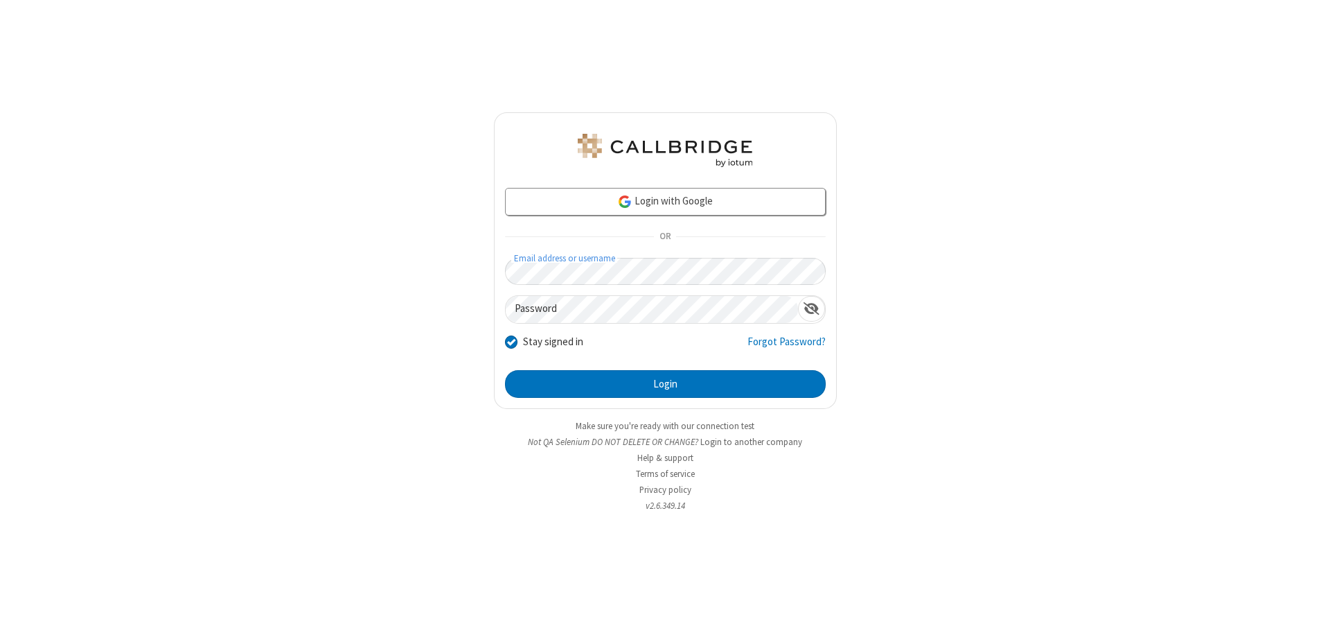  Describe the element at coordinates (665, 441) in the screenshot. I see `li: Not QA Selenium DO NOT DELETE OR CHANGE?` at that location.